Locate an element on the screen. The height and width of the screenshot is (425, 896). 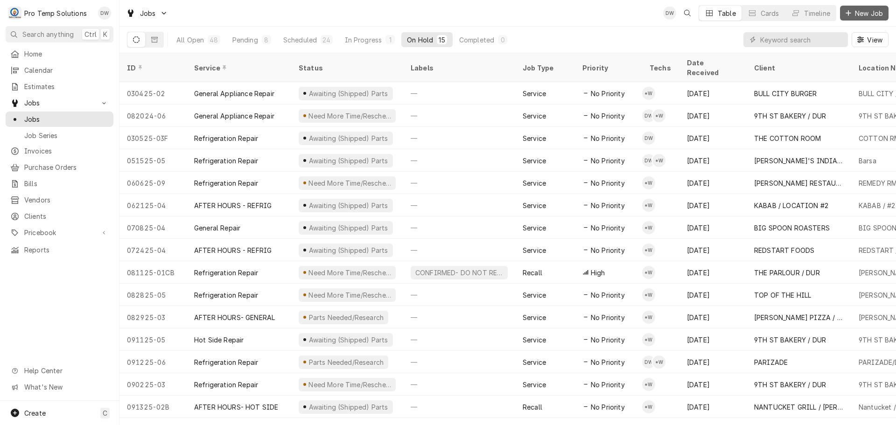
div: 082024-06 is located at coordinates (153, 116).